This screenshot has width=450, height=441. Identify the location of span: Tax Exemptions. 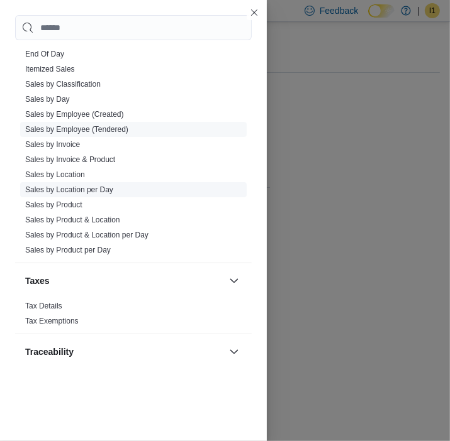
(52, 321).